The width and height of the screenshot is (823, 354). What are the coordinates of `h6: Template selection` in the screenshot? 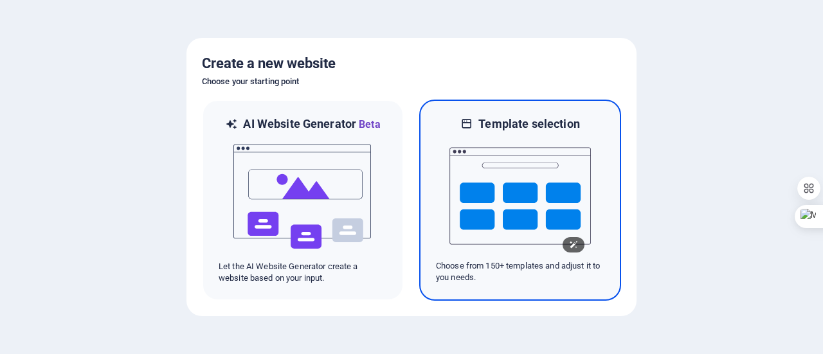 It's located at (528, 124).